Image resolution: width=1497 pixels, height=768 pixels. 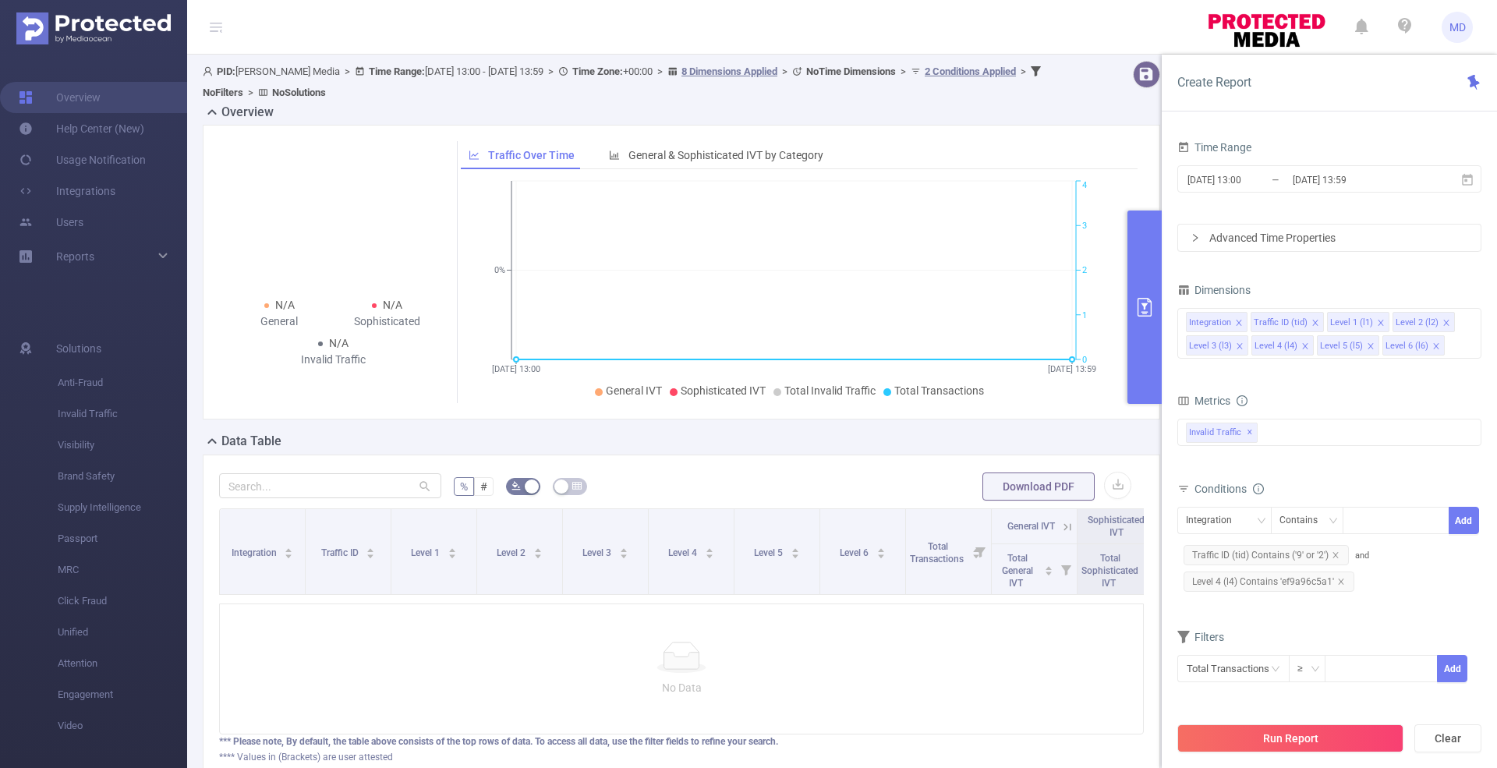 What do you see at coordinates (397, 71) in the screenshot?
I see `b: Time Range:` at bounding box center [397, 71].